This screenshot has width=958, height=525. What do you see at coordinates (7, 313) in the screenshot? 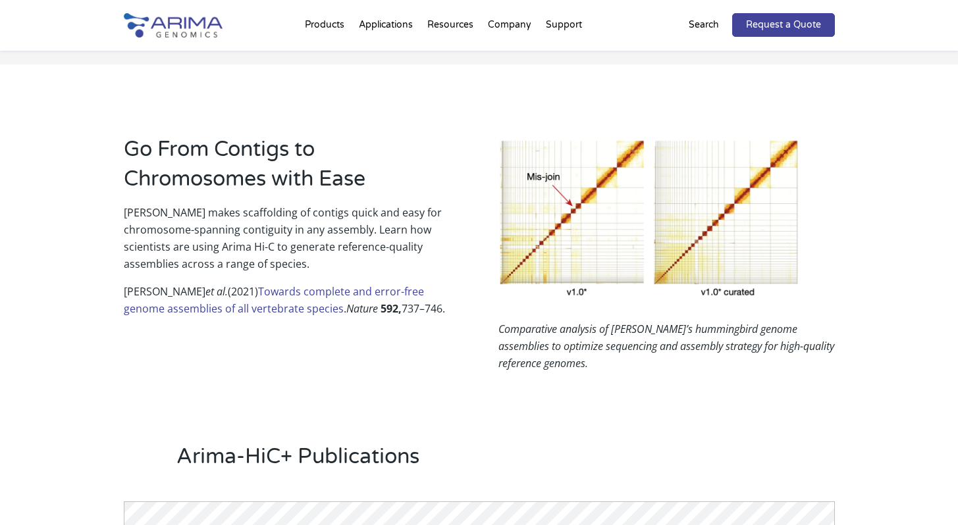
I see `input: Vertebrate animal` at bounding box center [7, 313].